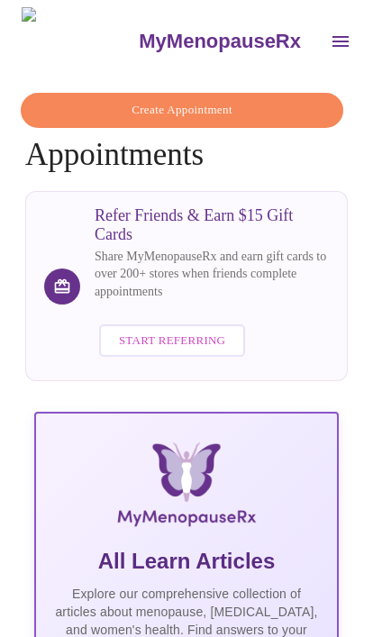 This screenshot has height=637, width=373. I want to click on span: Create Appointment, so click(182, 110).